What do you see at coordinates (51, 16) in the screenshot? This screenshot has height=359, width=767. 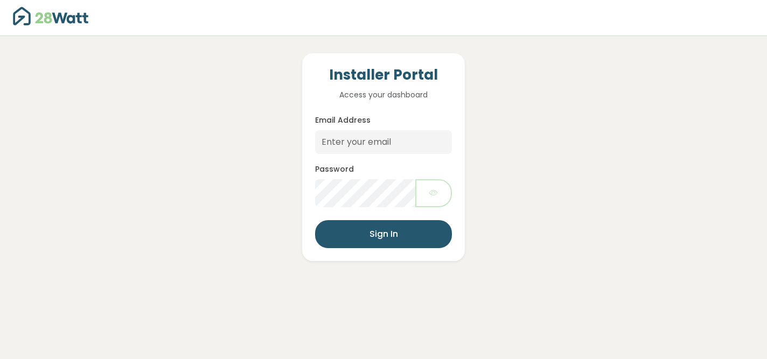 I see `img: 28Watt` at bounding box center [51, 16].